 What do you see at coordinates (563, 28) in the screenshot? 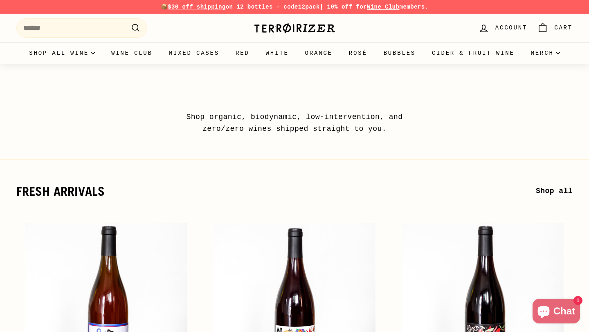
I see `span: Cart` at bounding box center [563, 28].